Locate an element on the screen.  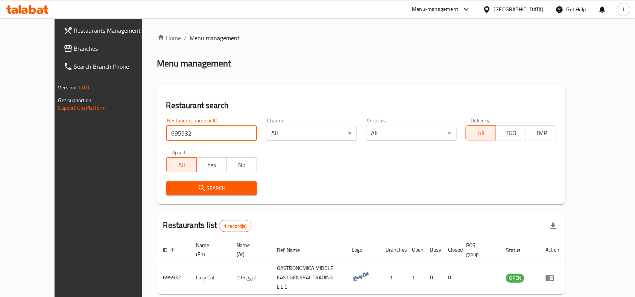
button: TMP is located at coordinates (541, 133).